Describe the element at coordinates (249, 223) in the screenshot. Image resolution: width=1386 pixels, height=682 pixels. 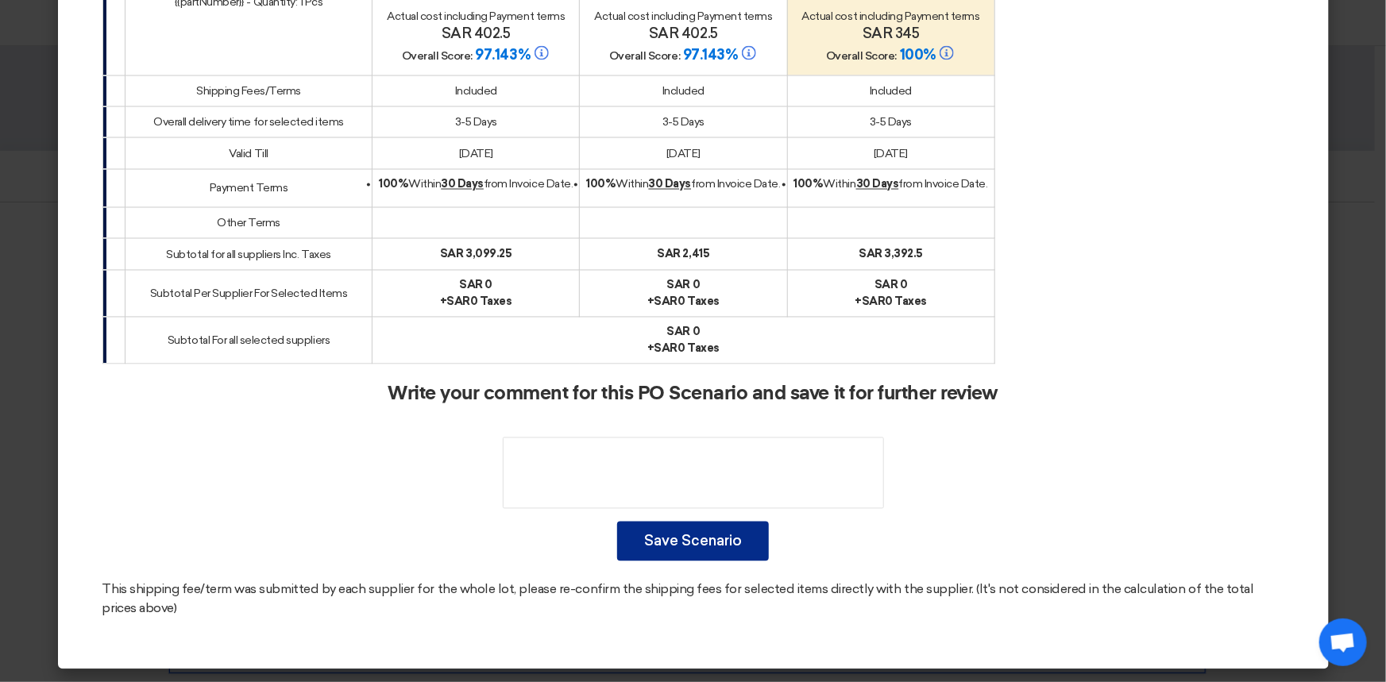
I see `font: Other Terms` at that location.